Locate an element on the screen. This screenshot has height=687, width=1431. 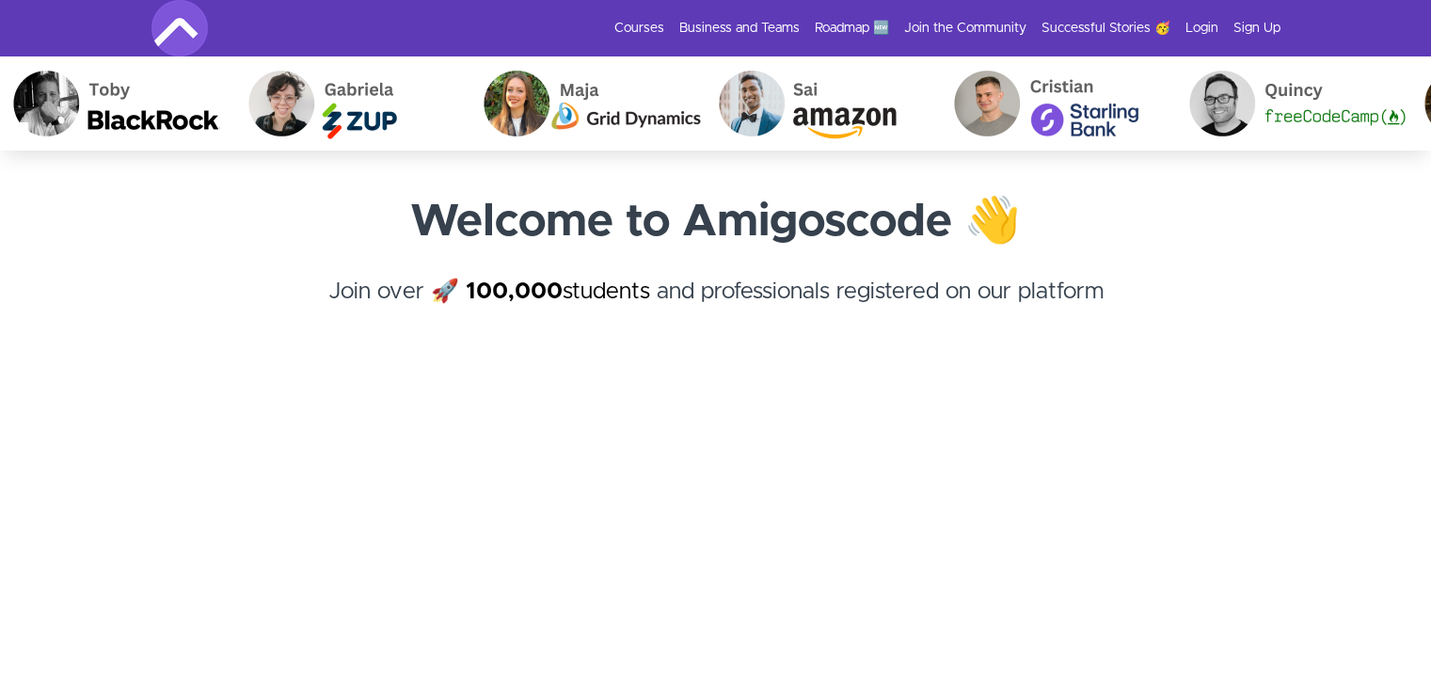
a: Roadmap 🆕 is located at coordinates (851, 28).